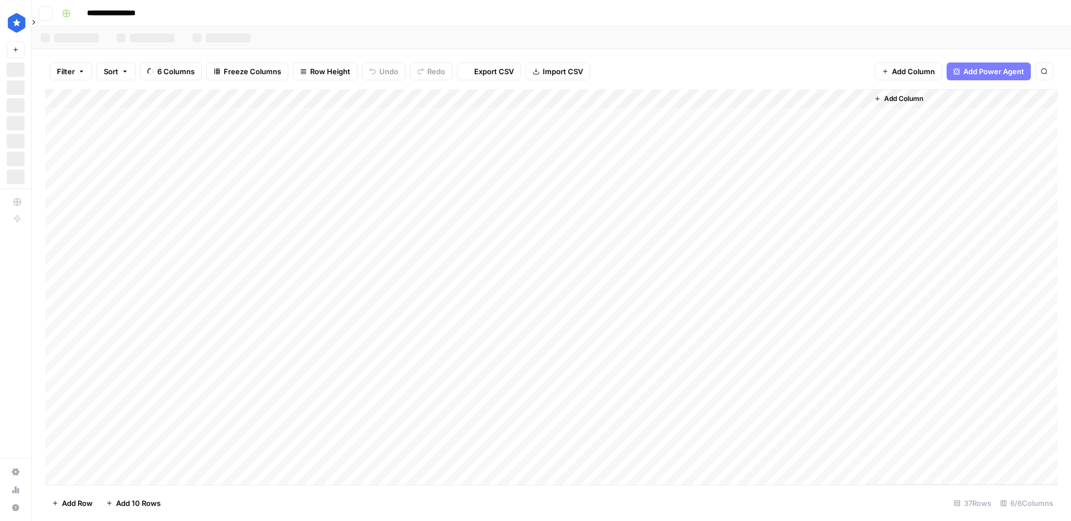 The image size is (1071, 521). I want to click on div: 6/6 Columns, so click(1027, 503).